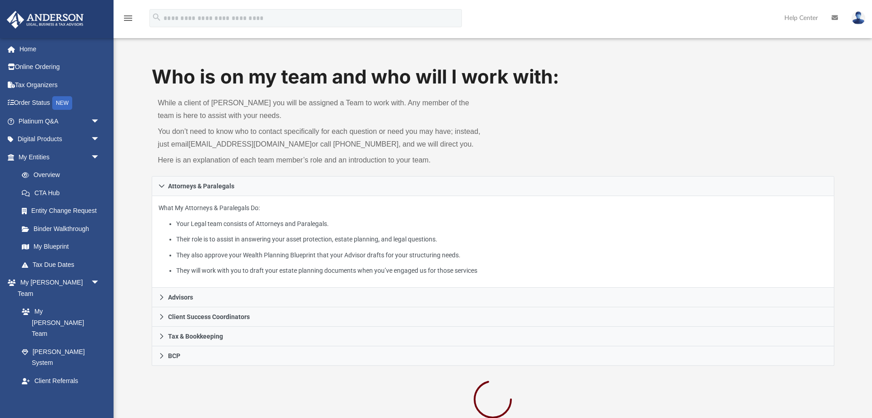  I want to click on a: CTA Hub, so click(63, 193).